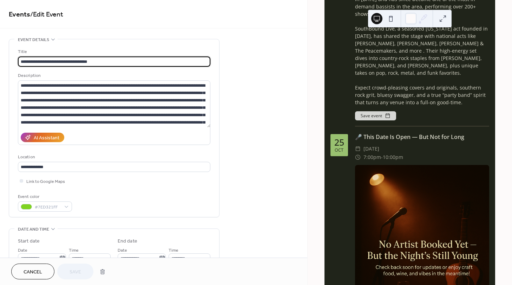  I want to click on div: End date, so click(128, 241).